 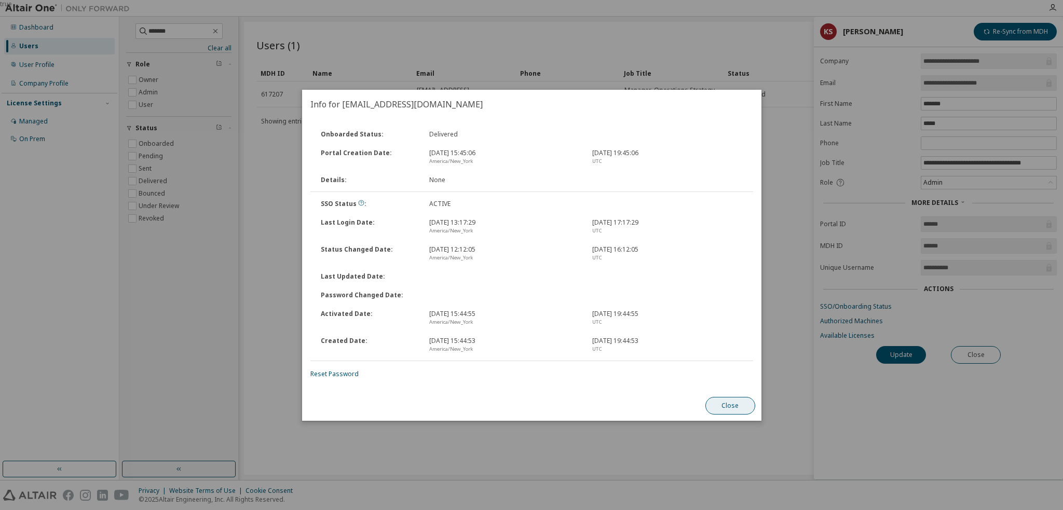 I want to click on div: Onboarded Status :, so click(x=368, y=134).